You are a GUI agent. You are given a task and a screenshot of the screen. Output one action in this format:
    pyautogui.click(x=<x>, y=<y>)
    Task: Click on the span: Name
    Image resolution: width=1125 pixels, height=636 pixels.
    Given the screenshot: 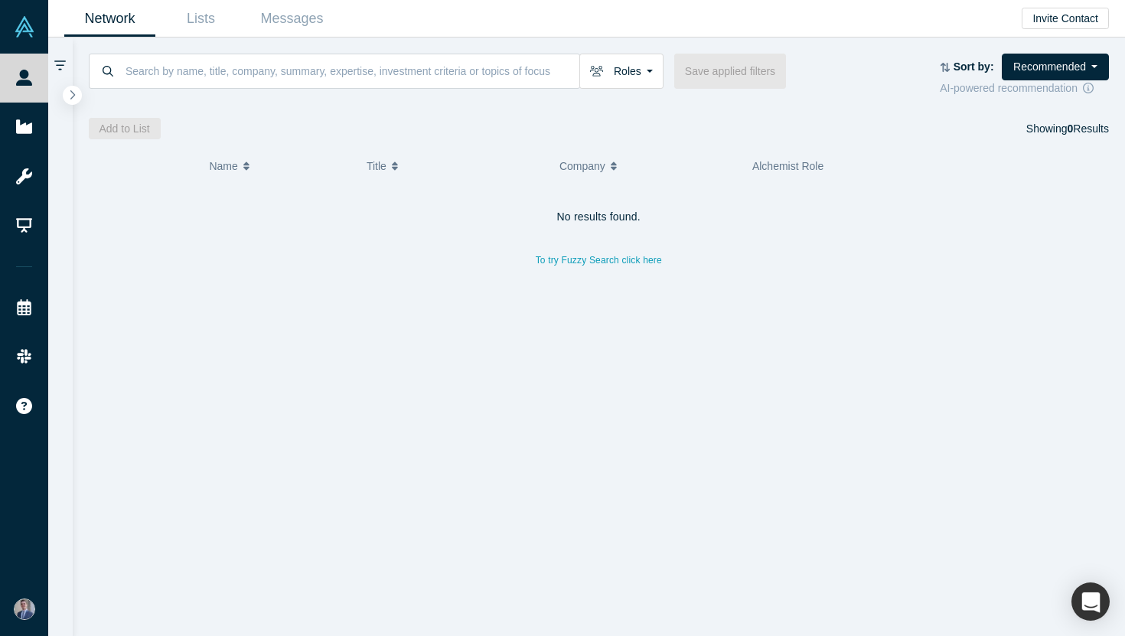 What is the action you would take?
    pyautogui.click(x=223, y=166)
    